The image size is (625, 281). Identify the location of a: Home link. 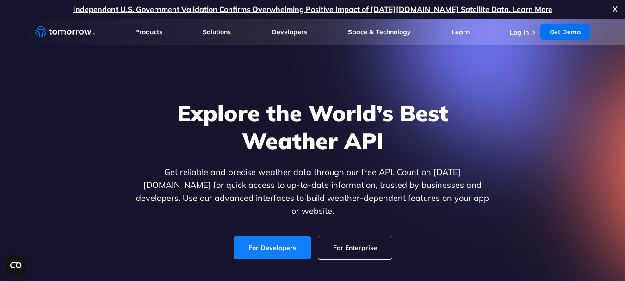
(65, 32).